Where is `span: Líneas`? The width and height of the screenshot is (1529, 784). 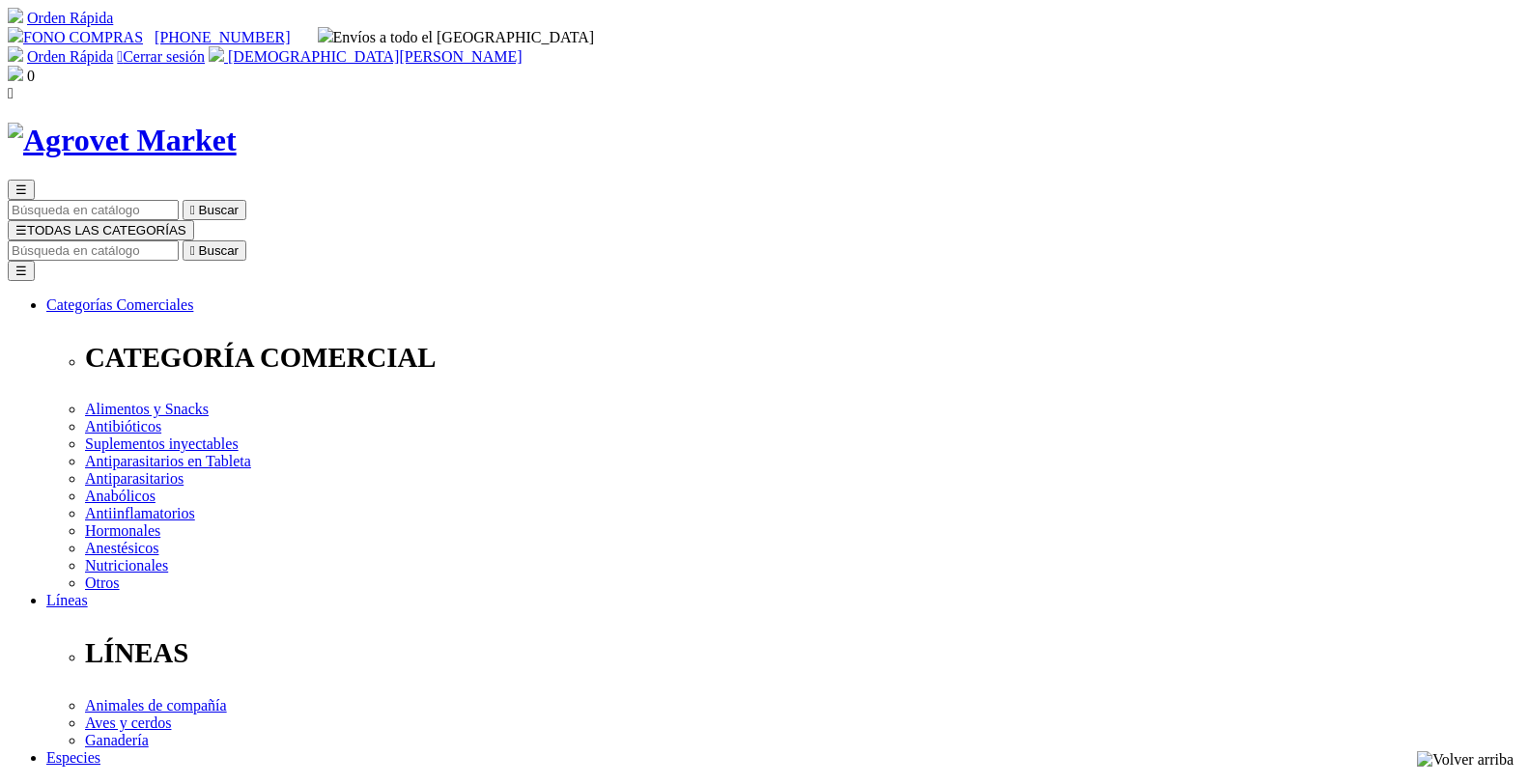 span: Líneas is located at coordinates (67, 599).